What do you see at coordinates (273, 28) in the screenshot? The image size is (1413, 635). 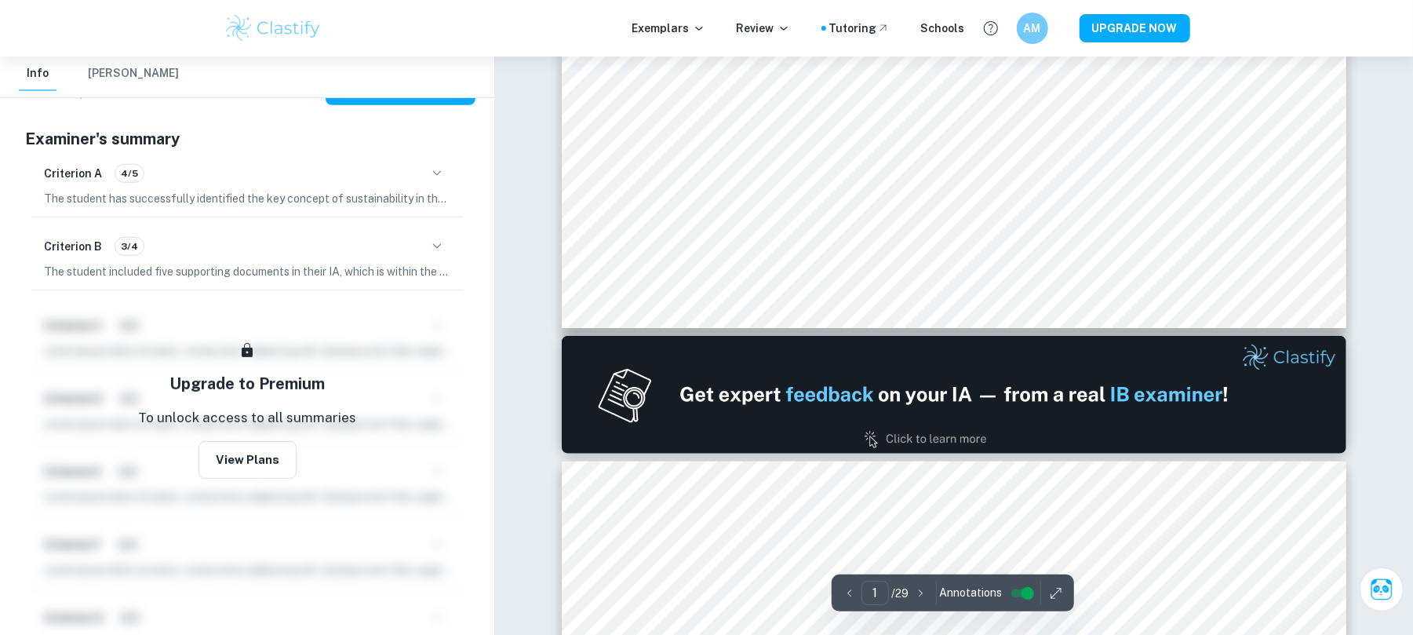 I see `a: Clastify logo` at bounding box center [273, 28].